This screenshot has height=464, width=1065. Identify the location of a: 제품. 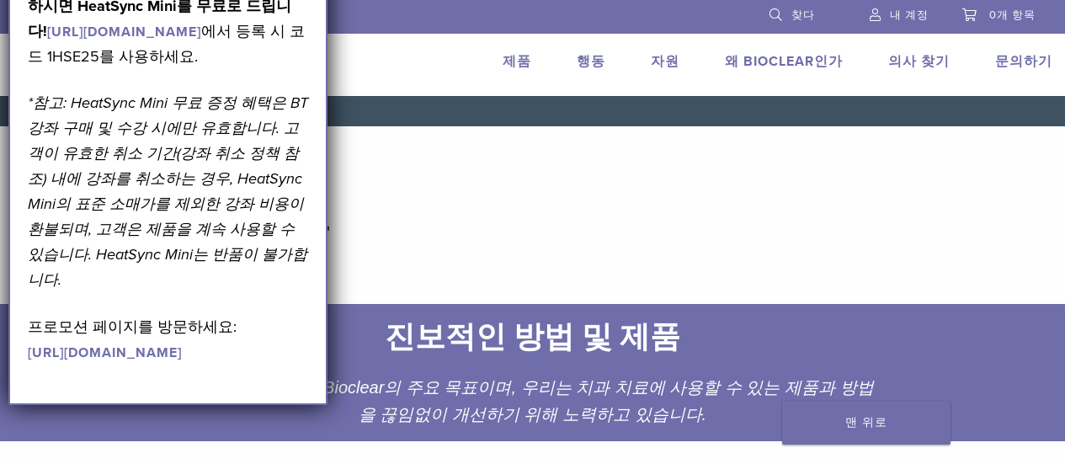
(517, 61).